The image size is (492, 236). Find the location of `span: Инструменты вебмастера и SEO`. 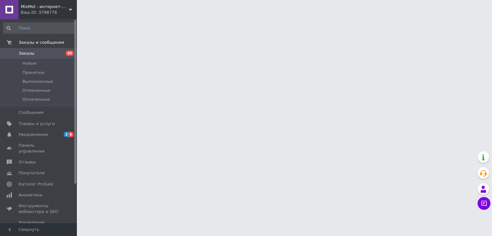

span: Инструменты вебмастера и SEO is located at coordinates (39, 209).